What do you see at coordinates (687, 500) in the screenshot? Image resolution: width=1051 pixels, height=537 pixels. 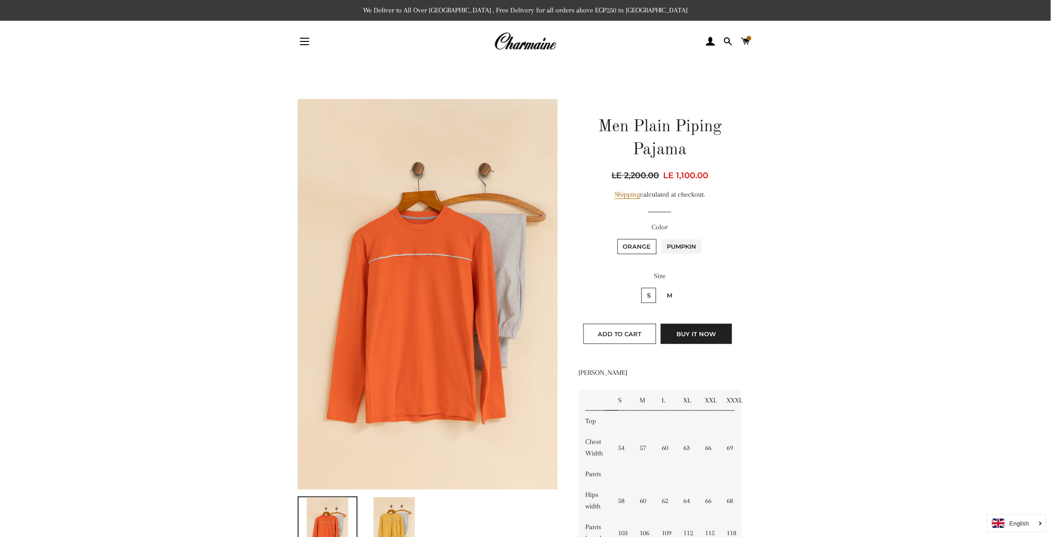 I see `td: 64` at bounding box center [687, 500].